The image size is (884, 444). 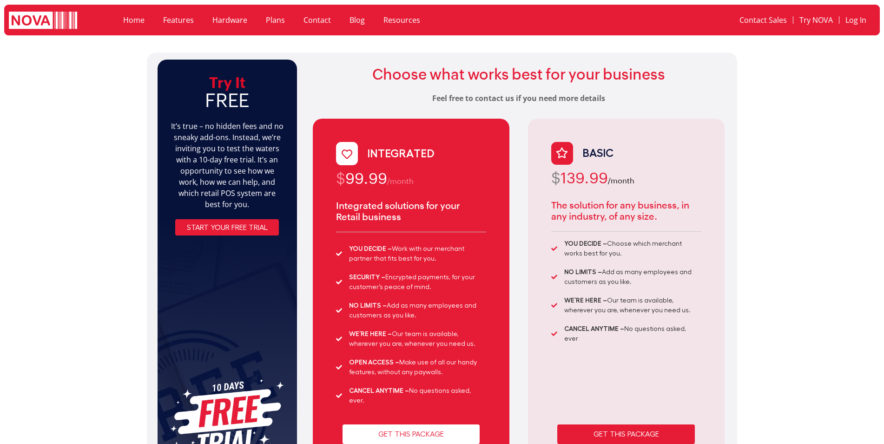 I want to click on h2: BASIC, so click(x=598, y=153).